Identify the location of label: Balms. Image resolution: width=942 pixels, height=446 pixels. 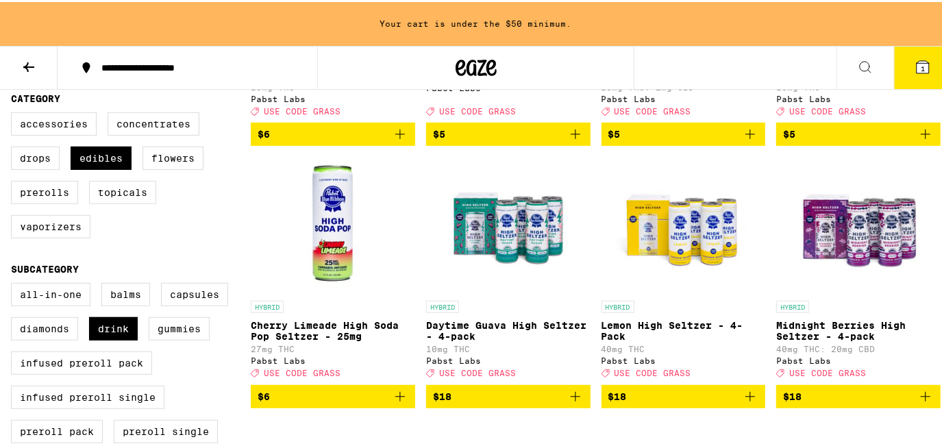
(125, 293).